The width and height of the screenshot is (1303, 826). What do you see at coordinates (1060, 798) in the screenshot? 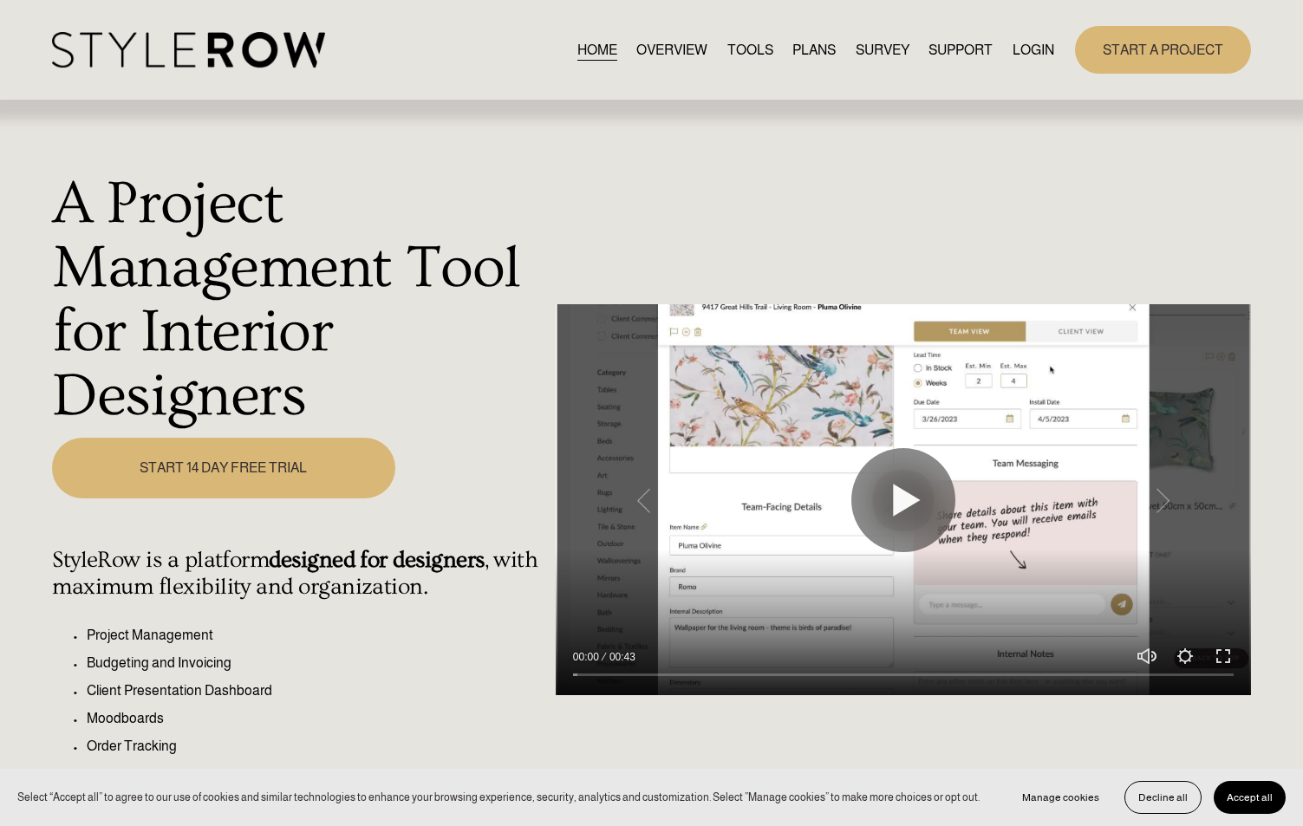
I see `span: Manage cookies` at bounding box center [1060, 798].